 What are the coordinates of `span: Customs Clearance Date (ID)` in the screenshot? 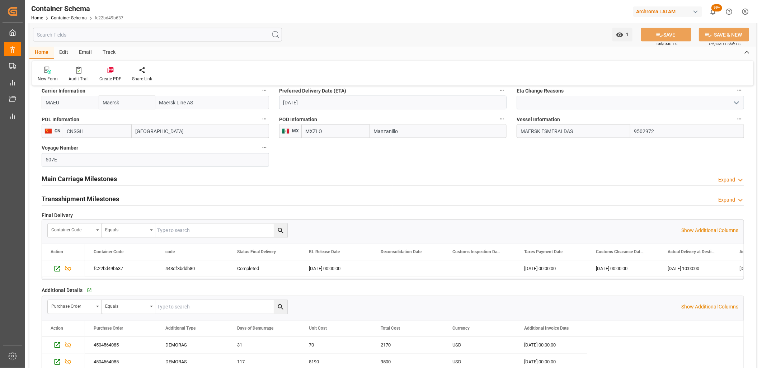 It's located at (620, 252).